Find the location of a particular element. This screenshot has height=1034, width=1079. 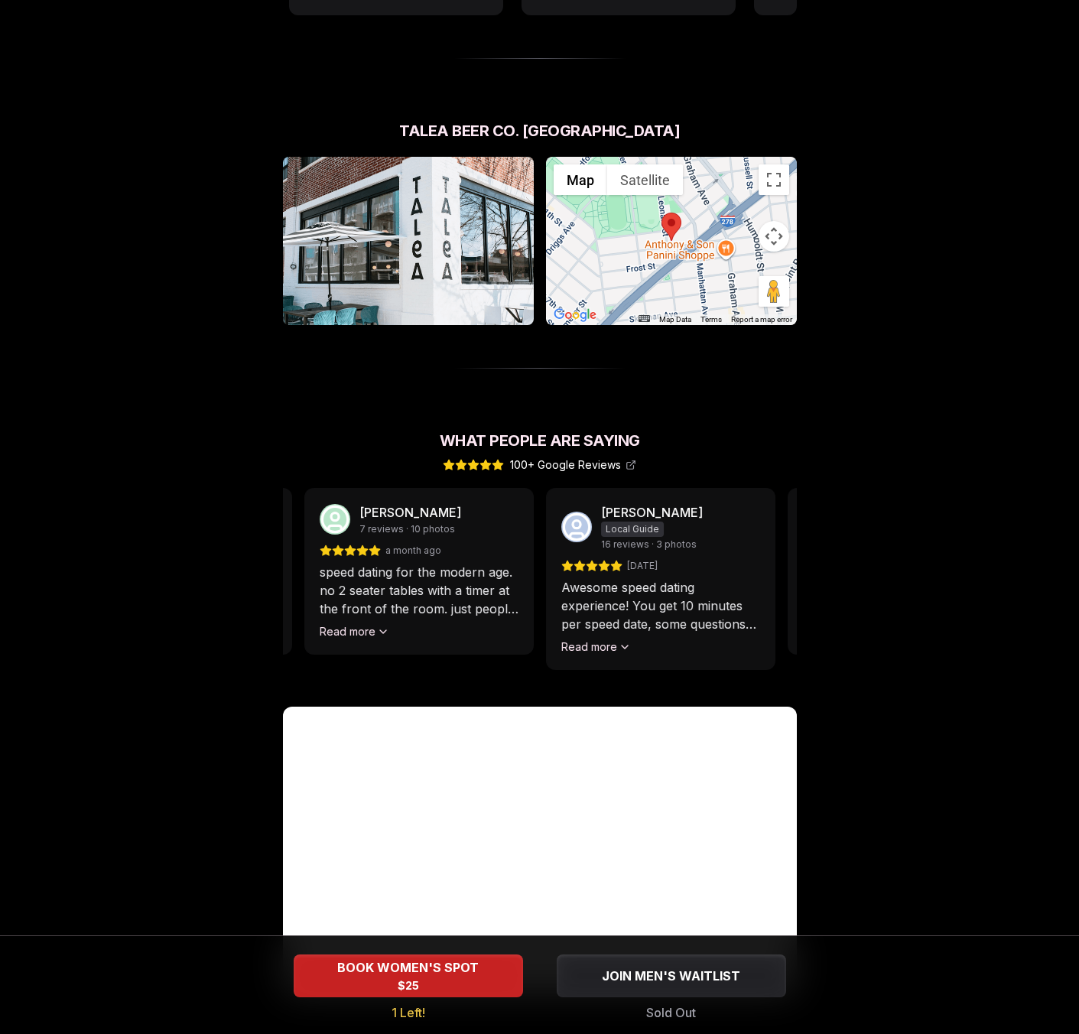

button: Keyboard shortcuts is located at coordinates (644, 318).